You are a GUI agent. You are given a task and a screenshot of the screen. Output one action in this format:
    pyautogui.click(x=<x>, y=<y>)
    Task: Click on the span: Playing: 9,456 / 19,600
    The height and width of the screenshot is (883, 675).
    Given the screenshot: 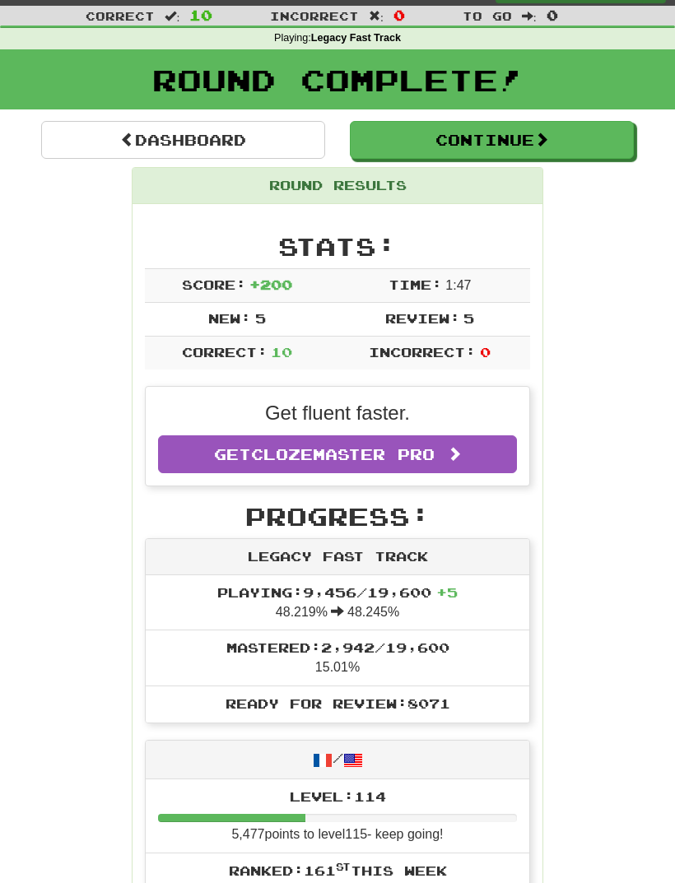 What is the action you would take?
    pyautogui.click(x=338, y=592)
    